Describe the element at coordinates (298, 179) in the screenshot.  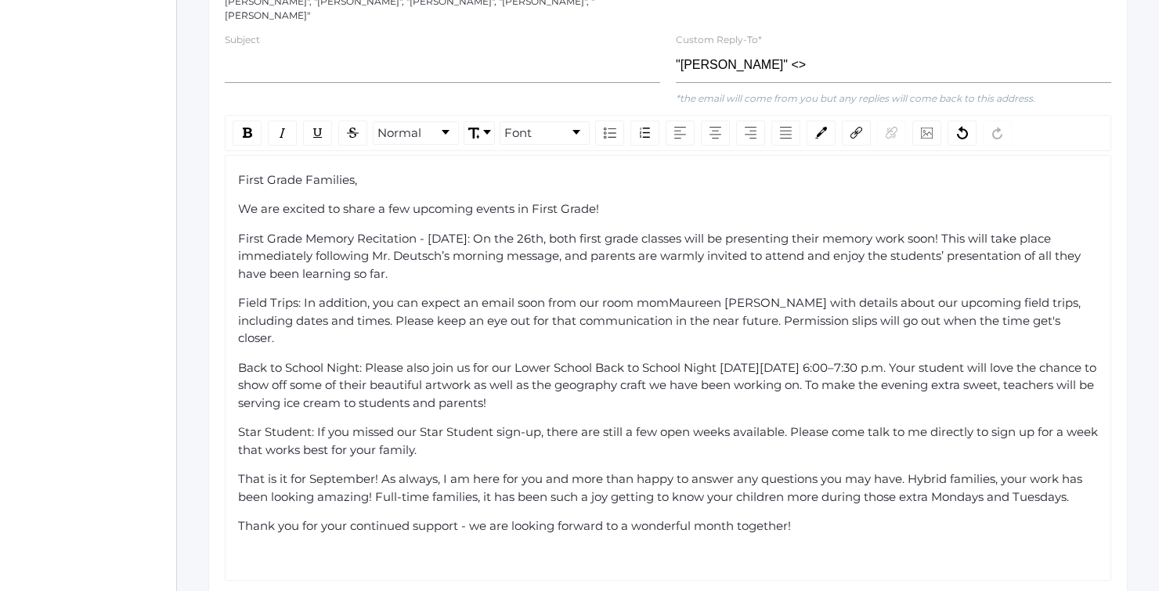
I see `span: First Grade Families,` at that location.